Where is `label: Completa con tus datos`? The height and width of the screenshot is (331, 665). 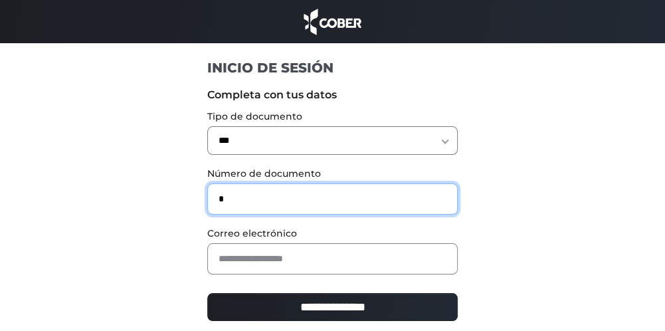
label: Completa con tus datos is located at coordinates (332, 95).